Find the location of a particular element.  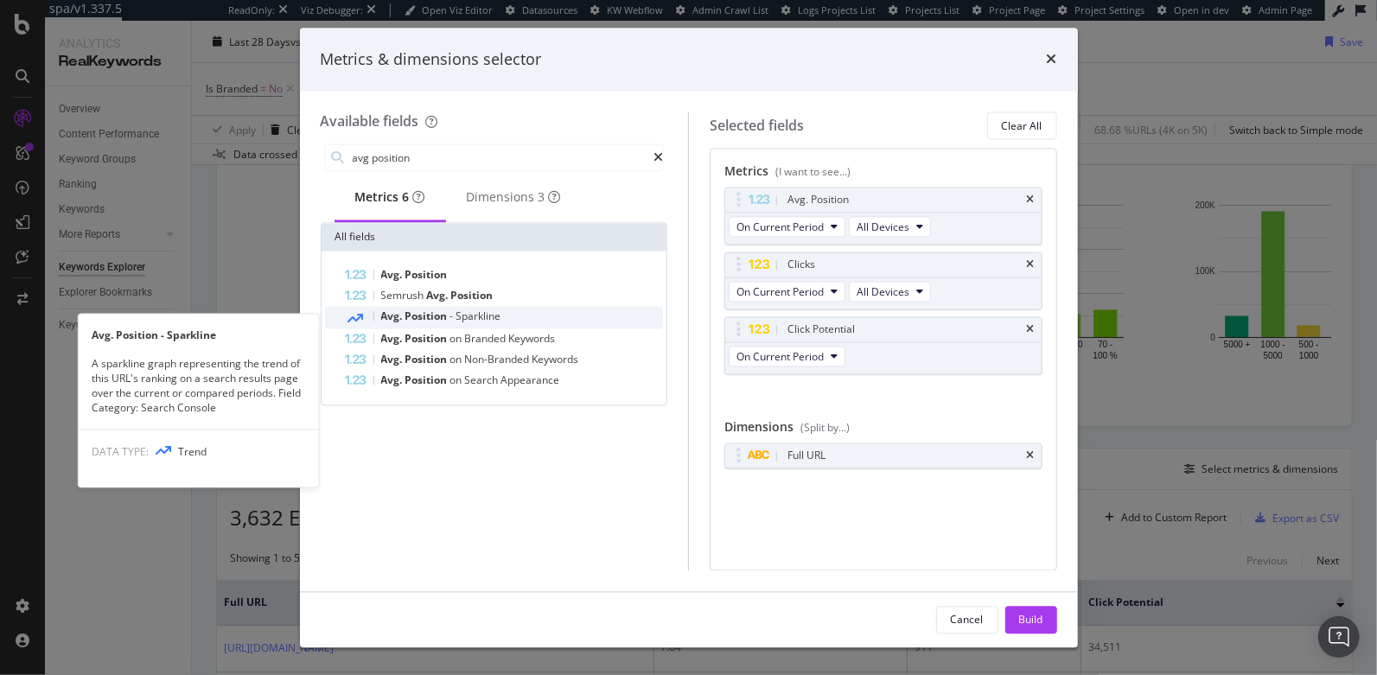

div: Clicks is located at coordinates (801, 265).